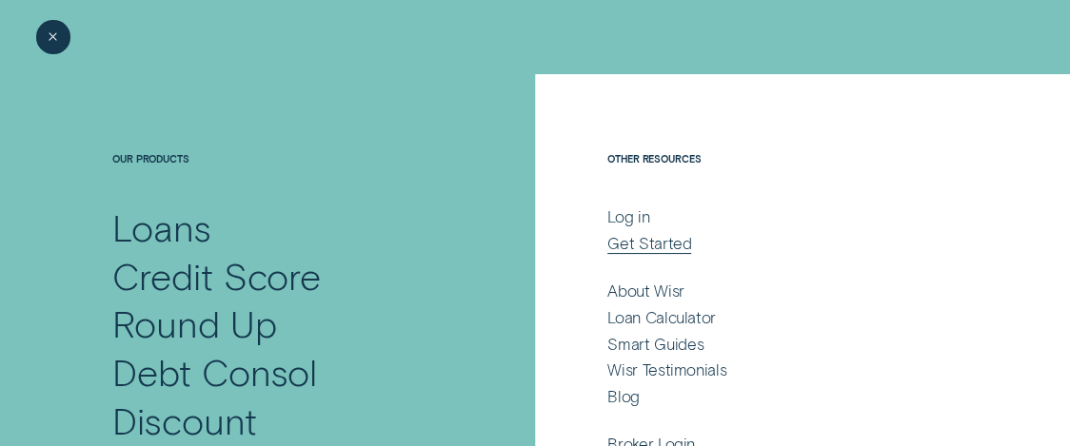 The height and width of the screenshot is (446, 1070). What do you see at coordinates (52, 36) in the screenshot?
I see `button: Close Menu` at bounding box center [52, 36].